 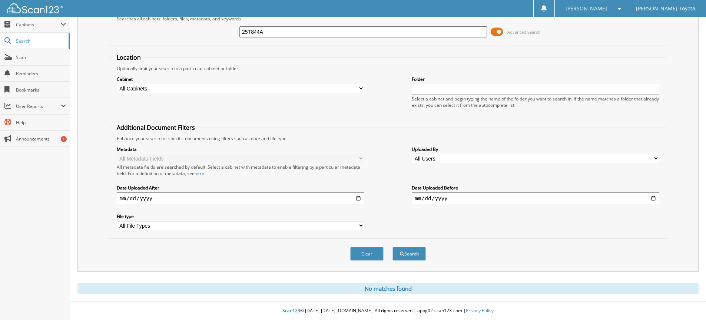 I want to click on label: Date Uploaded Before, so click(x=535, y=187).